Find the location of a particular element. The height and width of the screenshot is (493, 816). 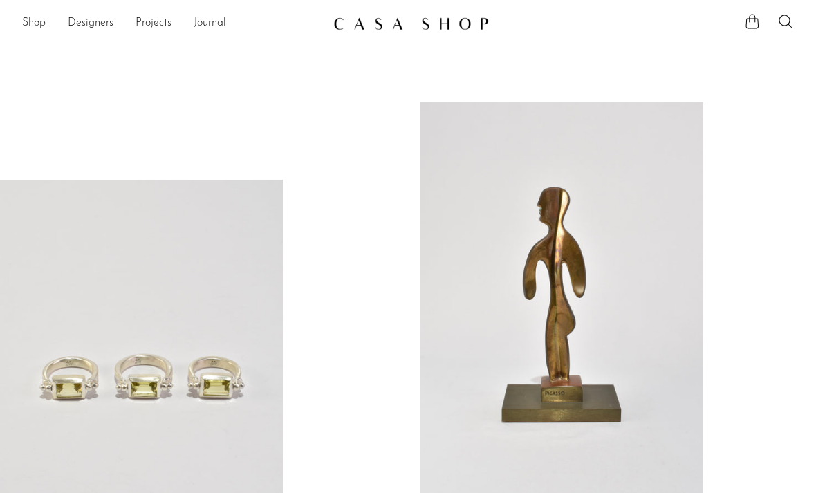

ul: NEW HEADER MENU is located at coordinates (172, 24).